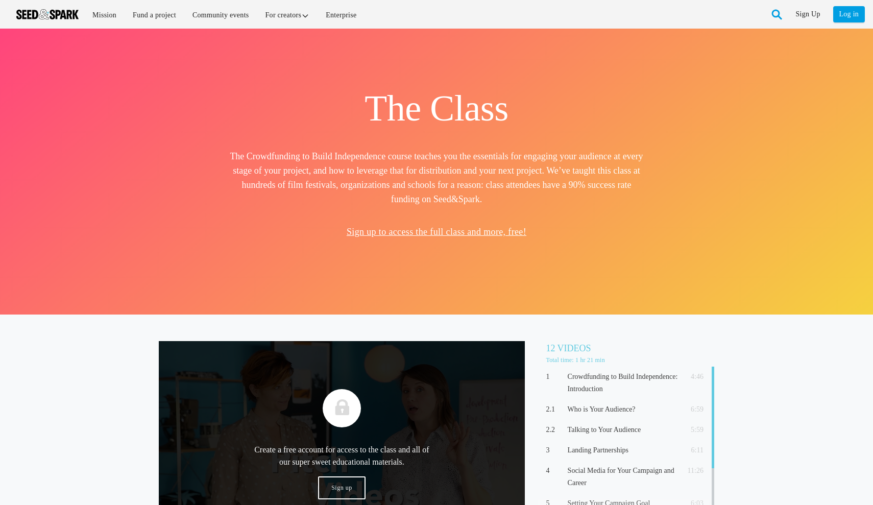 This screenshot has height=505, width=873. Describe the element at coordinates (693, 471) in the screenshot. I see `p: 11:26` at that location.